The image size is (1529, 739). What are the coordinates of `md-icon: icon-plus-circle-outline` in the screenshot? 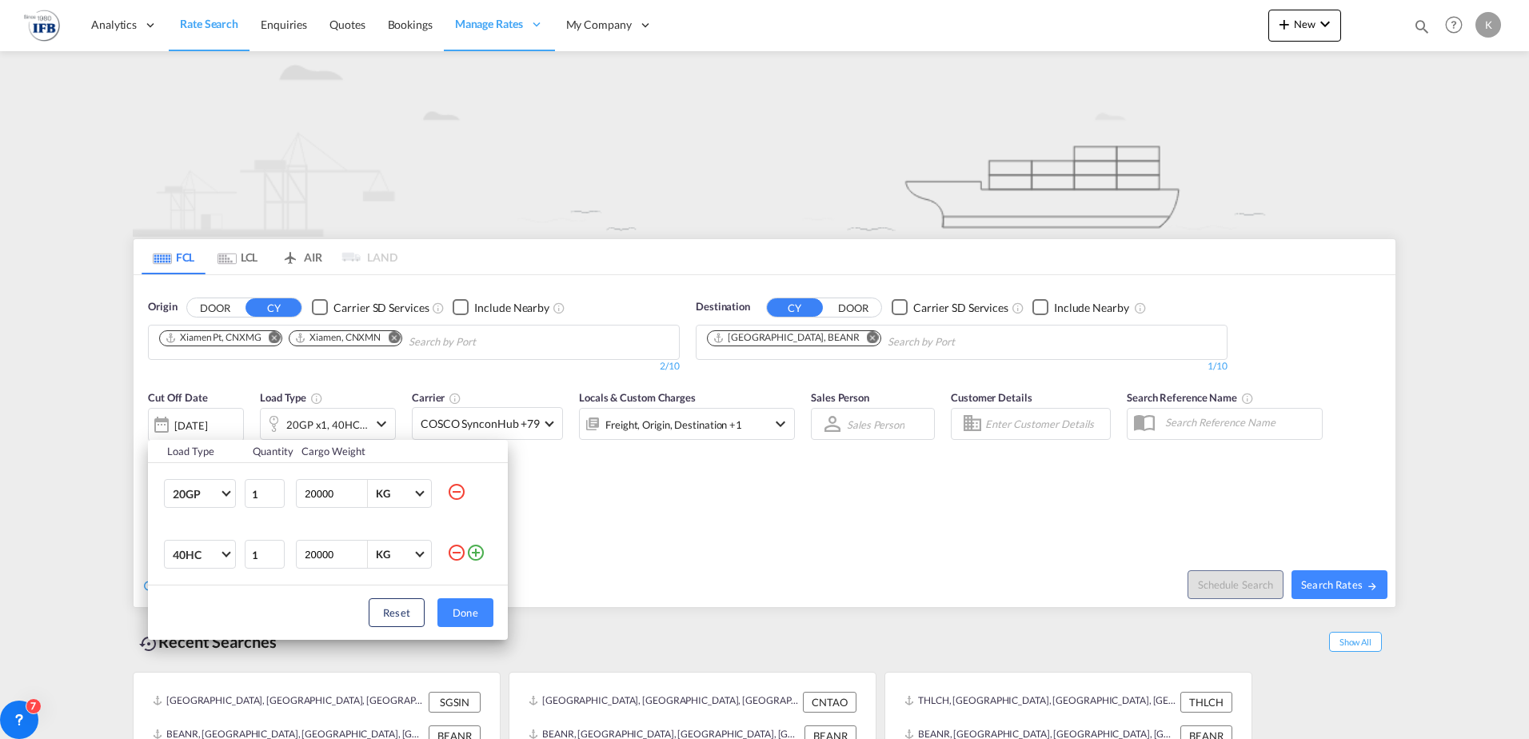 It's located at (476, 553).